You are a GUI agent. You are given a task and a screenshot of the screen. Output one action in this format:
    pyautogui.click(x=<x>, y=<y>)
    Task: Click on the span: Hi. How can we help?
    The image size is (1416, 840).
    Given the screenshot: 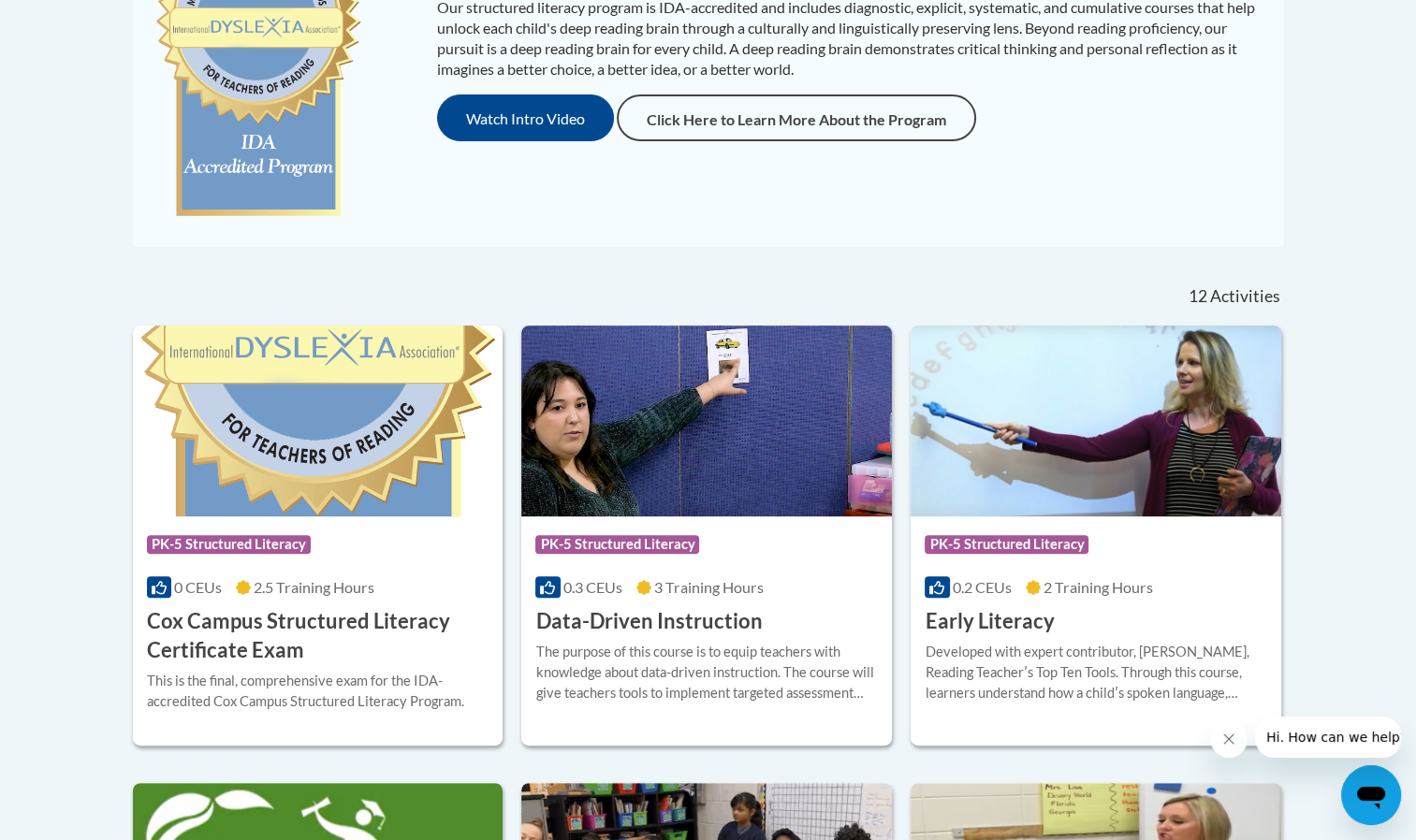 What is the action you would take?
    pyautogui.click(x=82, y=20)
    